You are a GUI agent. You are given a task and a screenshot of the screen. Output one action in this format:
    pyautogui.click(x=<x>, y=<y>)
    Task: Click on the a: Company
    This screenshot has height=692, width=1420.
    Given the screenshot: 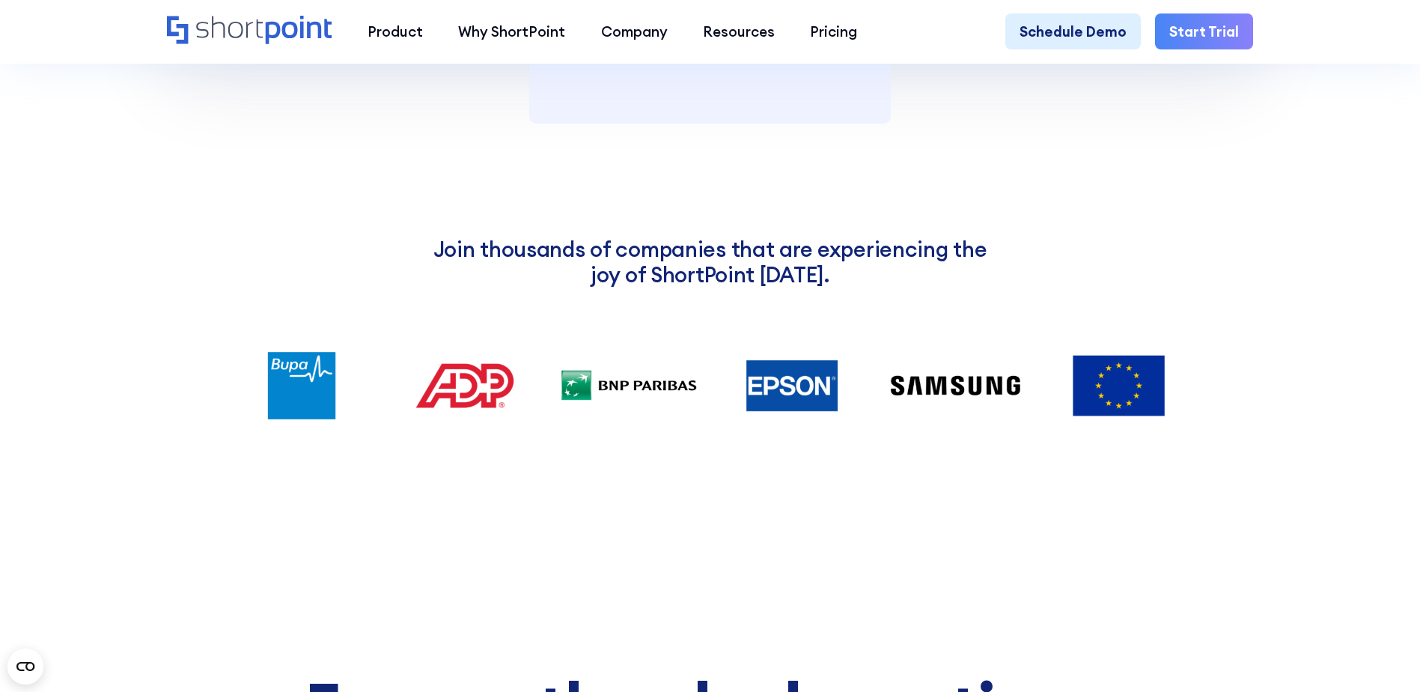 What is the action you would take?
    pyautogui.click(x=634, y=31)
    